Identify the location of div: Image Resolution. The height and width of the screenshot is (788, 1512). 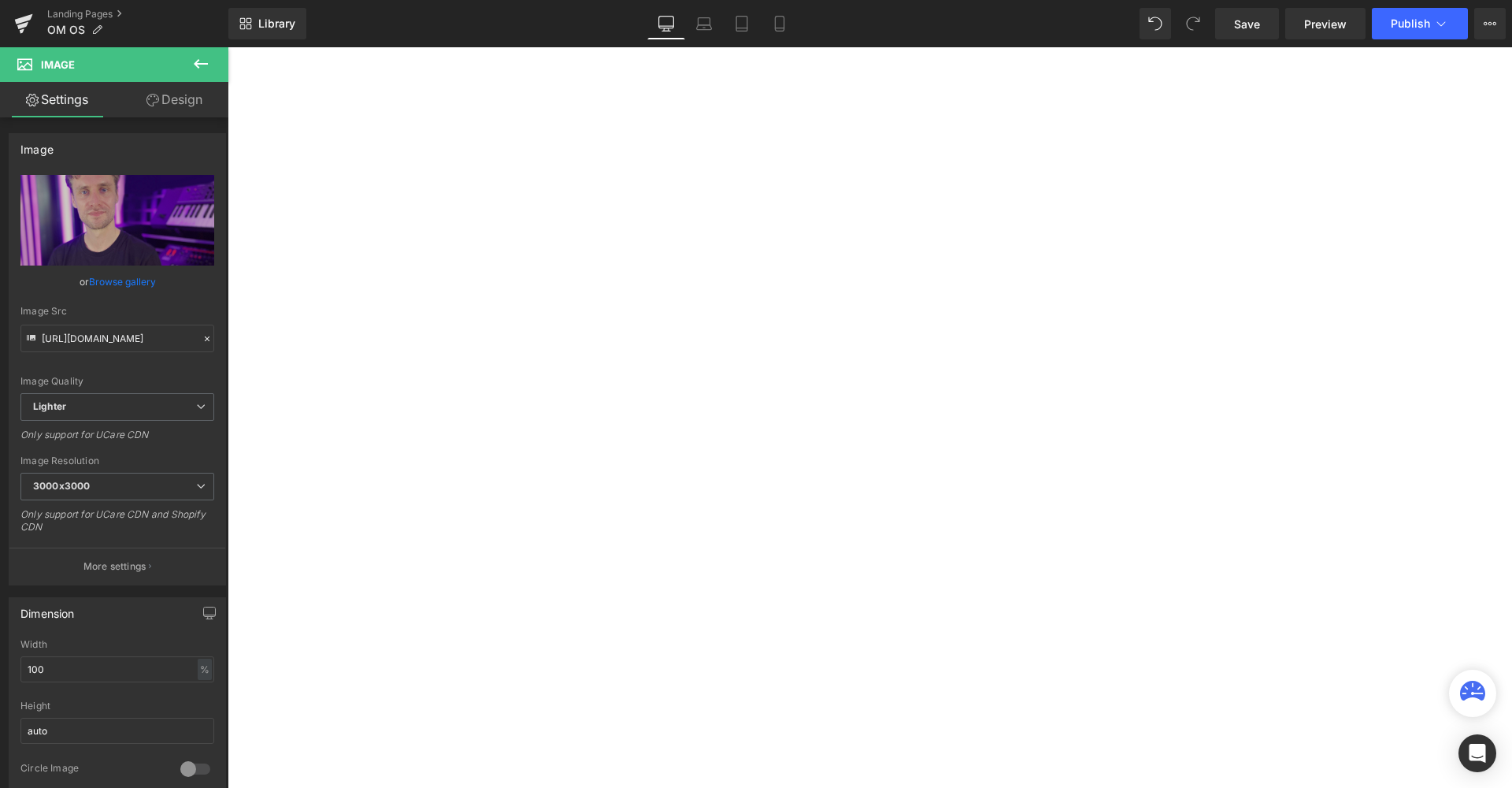
(117, 461).